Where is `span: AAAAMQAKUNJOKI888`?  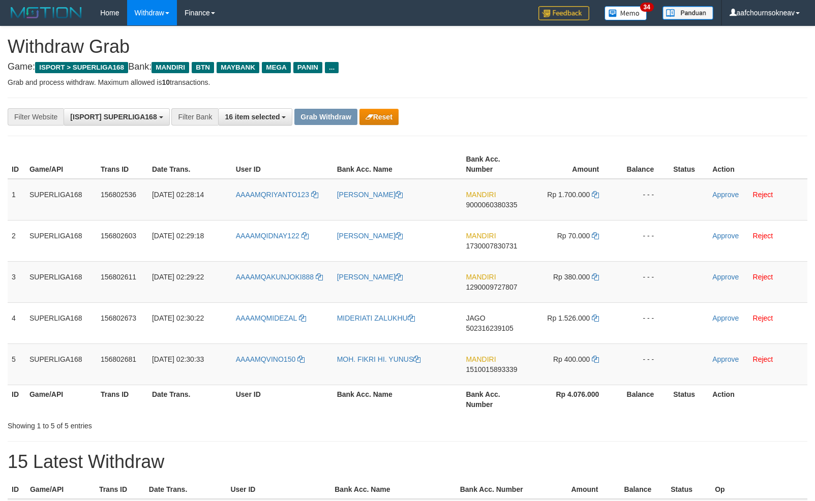
span: AAAAMQAKUNJOKI888 is located at coordinates (275, 277).